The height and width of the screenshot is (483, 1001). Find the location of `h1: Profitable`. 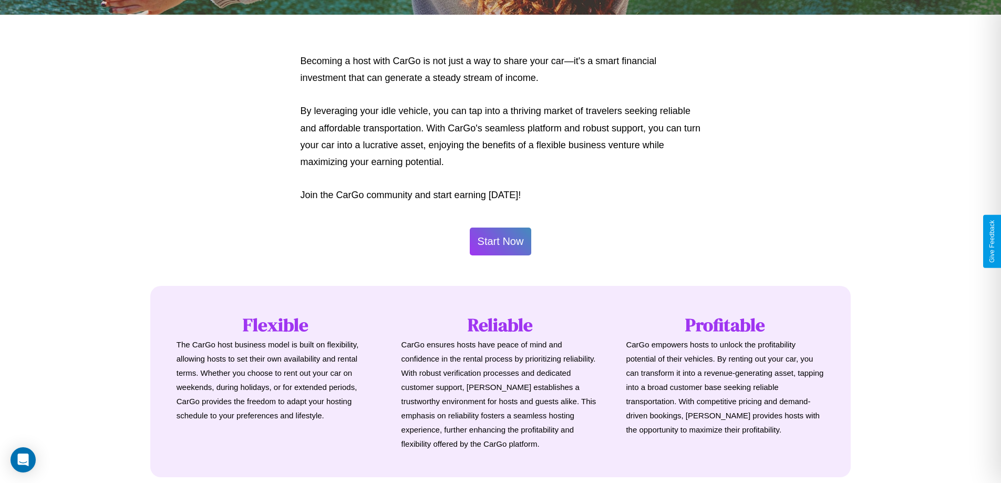

h1: Profitable is located at coordinates (725, 325).